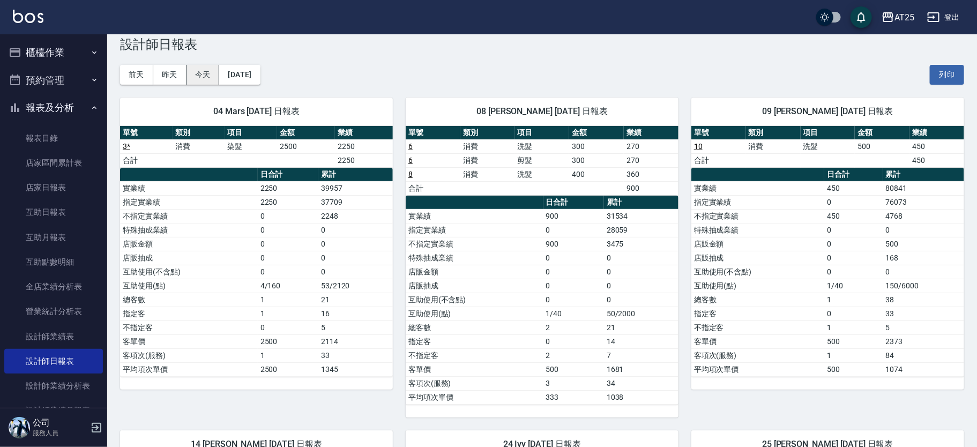 This screenshot has height=447, width=977. I want to click on td: 染髮, so click(251, 146).